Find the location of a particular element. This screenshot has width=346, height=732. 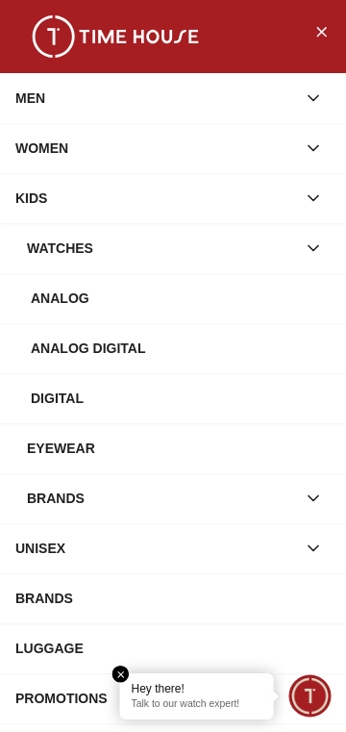

div: WOMEN is located at coordinates (156, 148).